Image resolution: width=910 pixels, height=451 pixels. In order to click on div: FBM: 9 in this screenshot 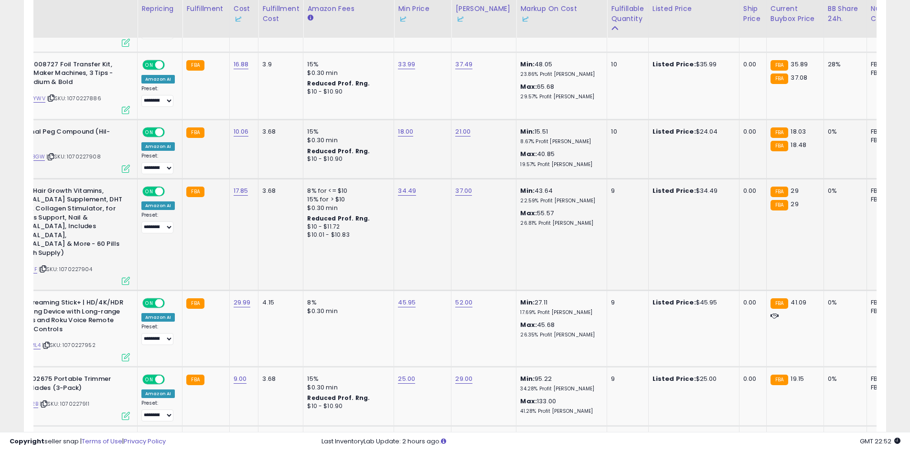, I will do `click(886, 311)`.